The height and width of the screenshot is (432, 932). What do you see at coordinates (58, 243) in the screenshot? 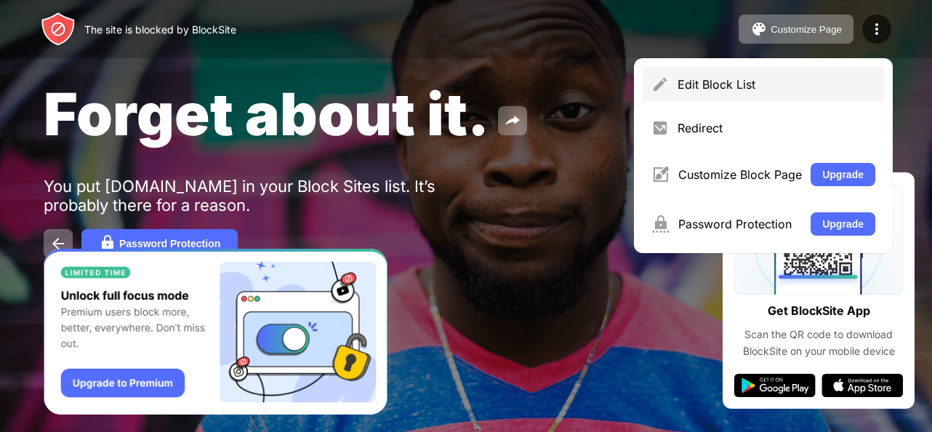
I see `img: back.svg` at bounding box center [58, 243].